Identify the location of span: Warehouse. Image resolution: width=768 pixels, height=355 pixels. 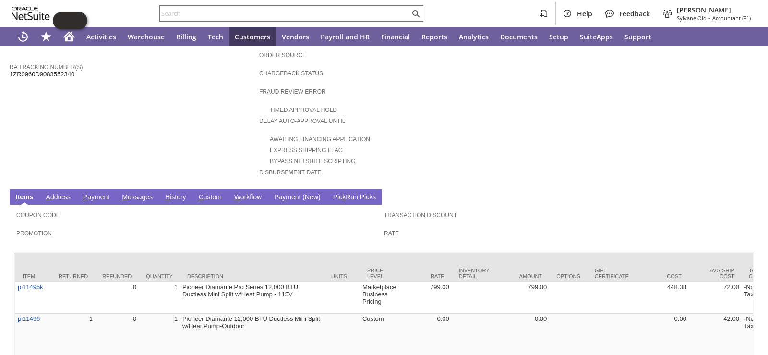
(146, 36).